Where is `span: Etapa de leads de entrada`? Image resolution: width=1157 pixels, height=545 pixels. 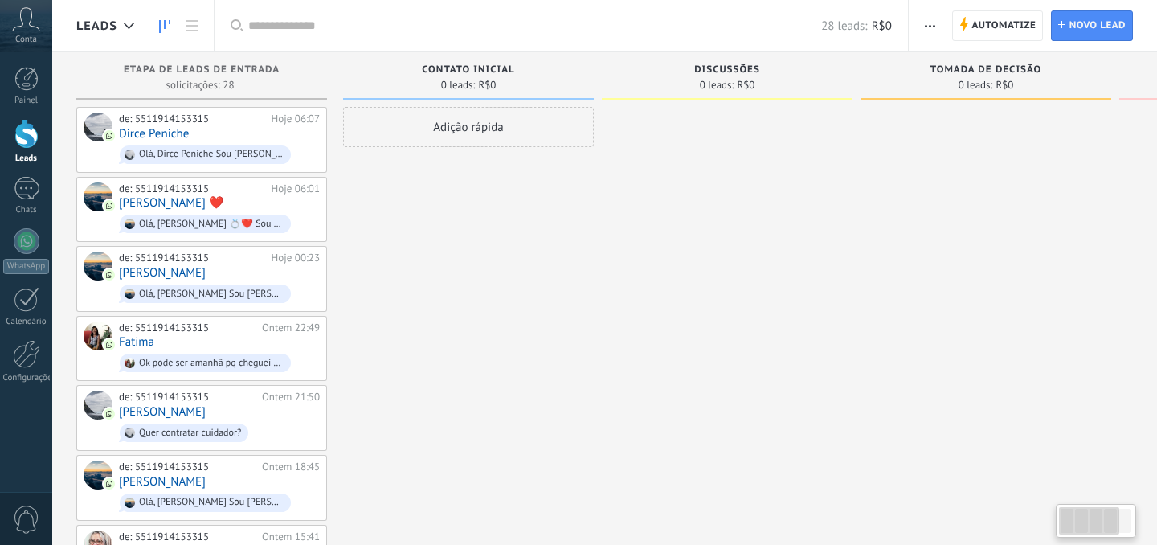 span: Etapa de leads de entrada is located at coordinates (202, 70).